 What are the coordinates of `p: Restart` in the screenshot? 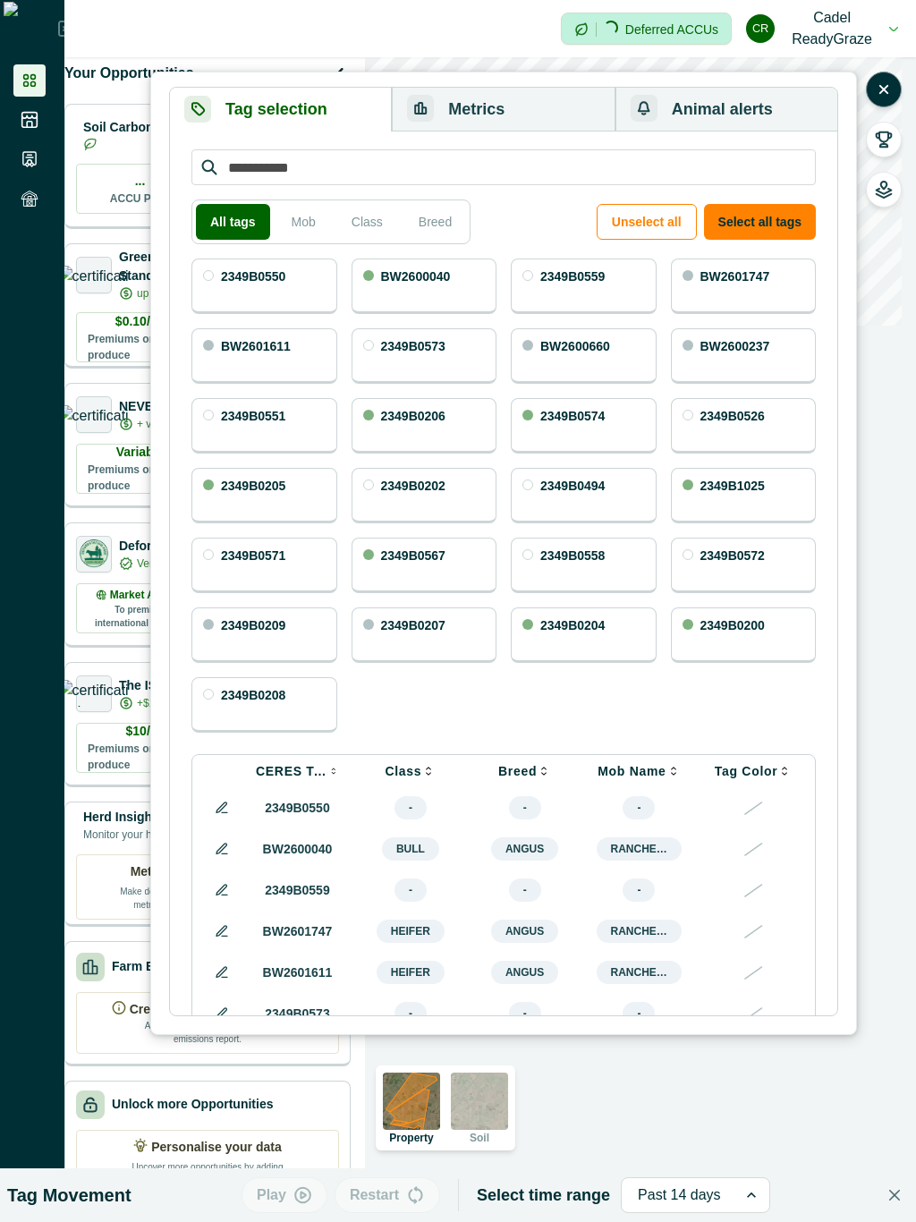 It's located at (374, 1195).